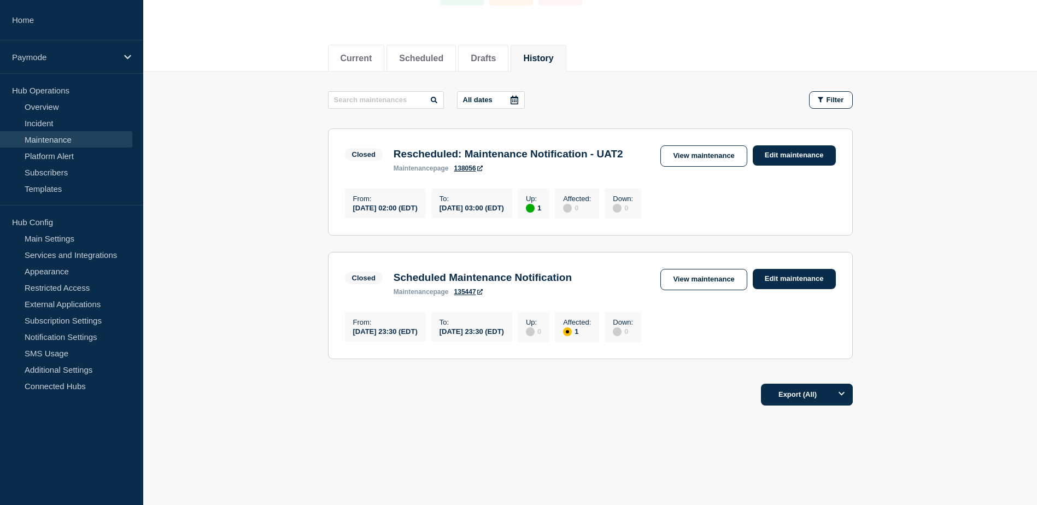 The image size is (1037, 505). What do you see at coordinates (356, 58) in the screenshot?
I see `button: Current` at bounding box center [356, 58].